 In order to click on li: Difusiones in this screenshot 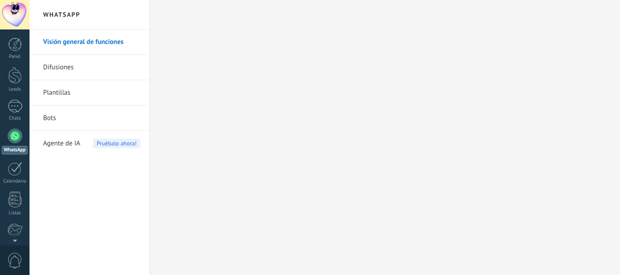, I will do `click(89, 68)`.